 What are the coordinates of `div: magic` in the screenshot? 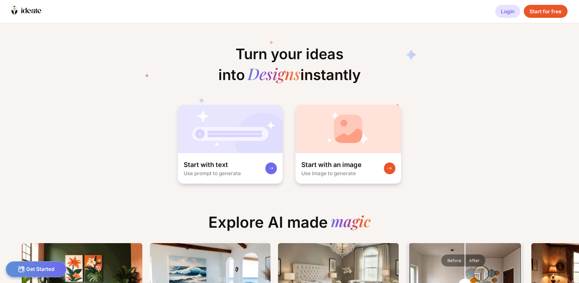 It's located at (351, 222).